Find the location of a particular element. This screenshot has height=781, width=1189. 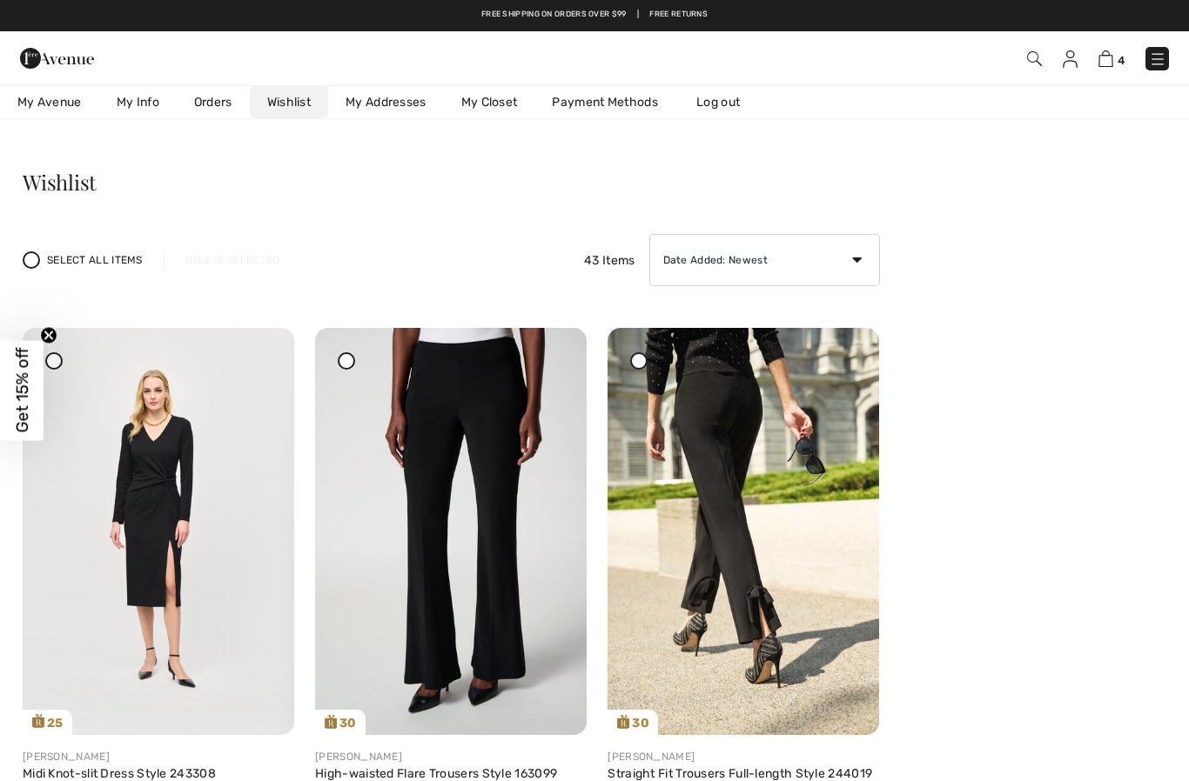

a: My Info is located at coordinates (137, 102).